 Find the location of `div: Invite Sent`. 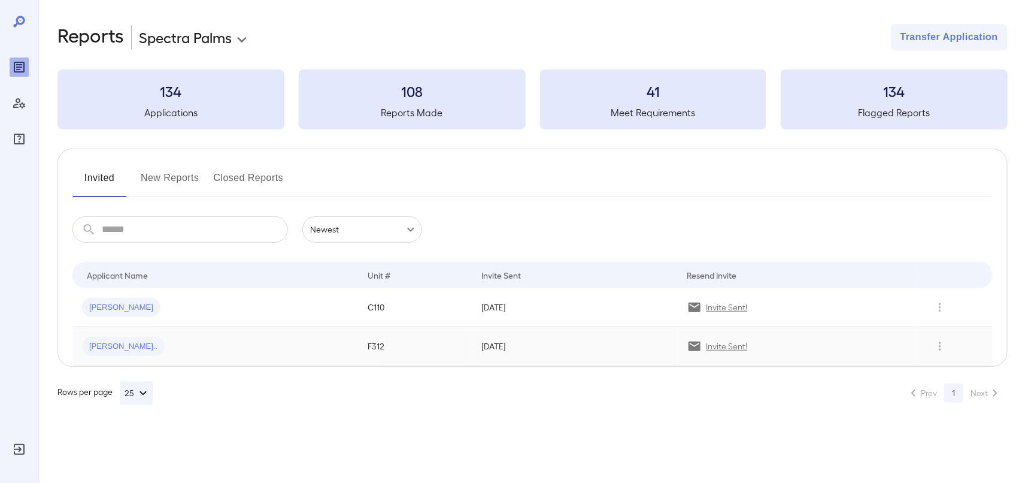

div: Invite Sent is located at coordinates (501, 275).